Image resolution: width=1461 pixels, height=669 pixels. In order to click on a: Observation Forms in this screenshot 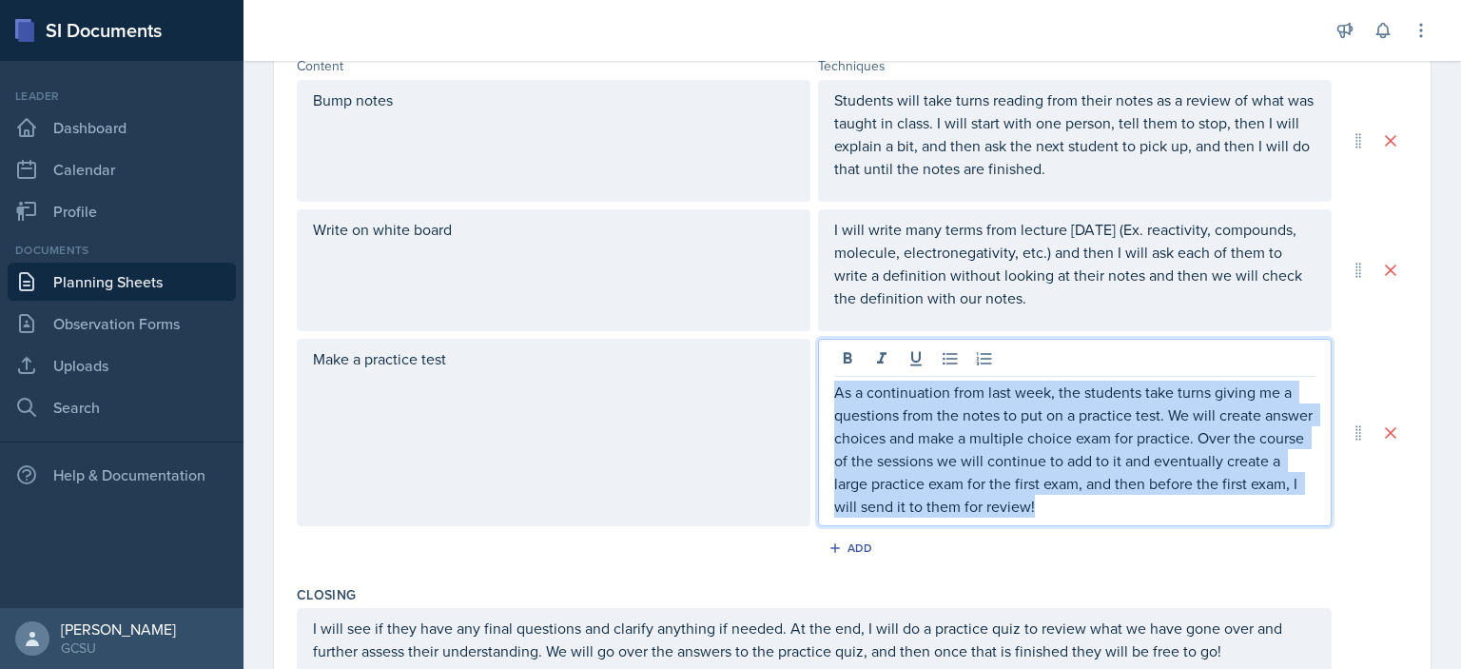, I will do `click(122, 323)`.